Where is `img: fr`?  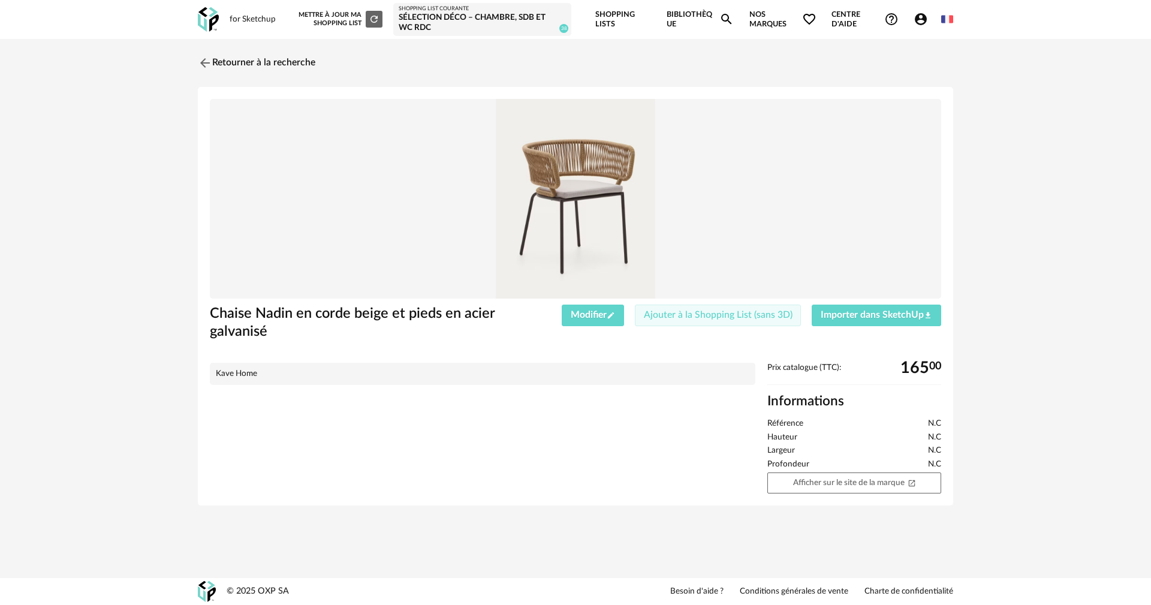
img: fr is located at coordinates (947, 19).